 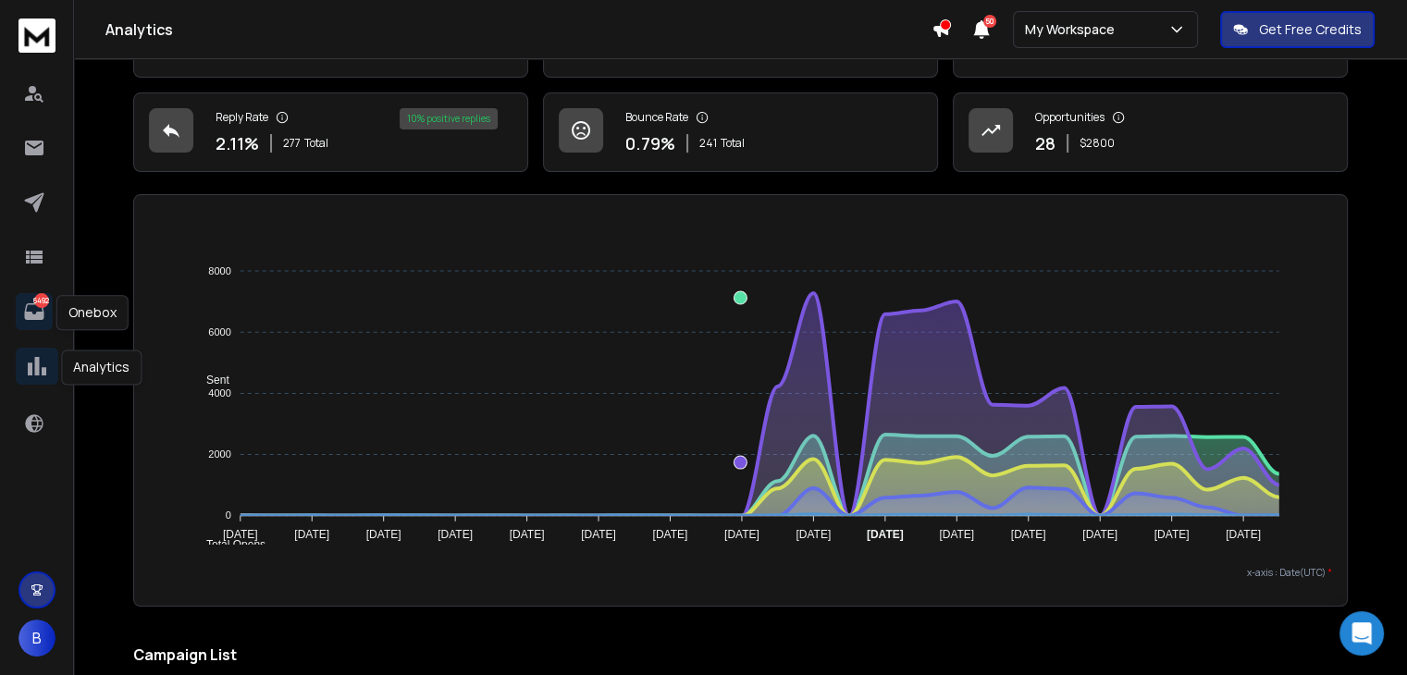 I want to click on span: Sent, so click(x=211, y=380).